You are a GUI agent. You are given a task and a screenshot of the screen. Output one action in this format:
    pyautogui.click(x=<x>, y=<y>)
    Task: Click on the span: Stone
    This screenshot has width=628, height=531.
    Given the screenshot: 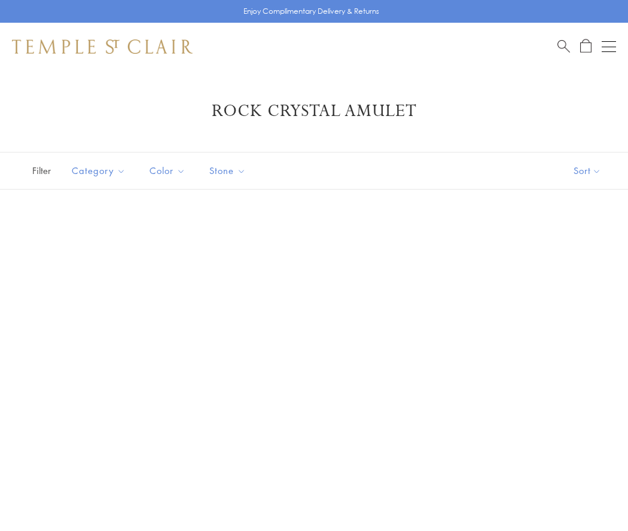 What is the action you would take?
    pyautogui.click(x=229, y=171)
    